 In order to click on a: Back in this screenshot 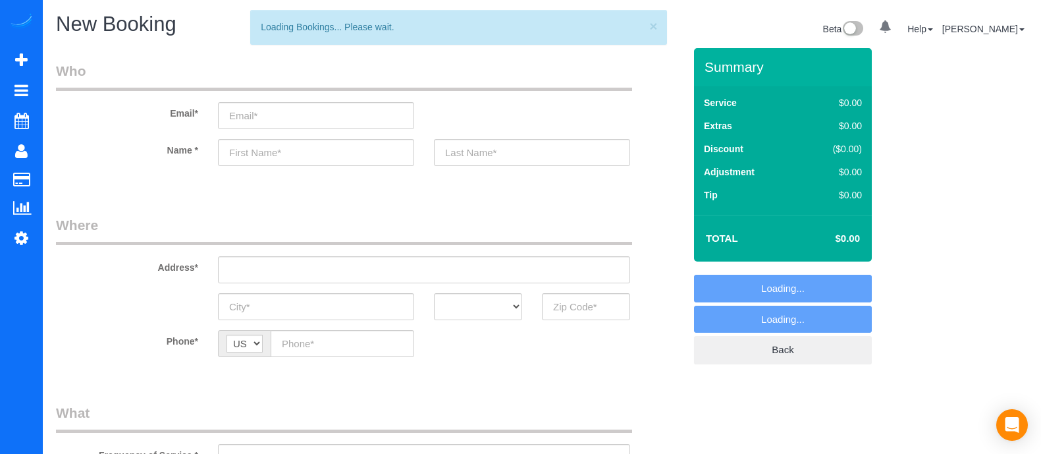, I will do `click(783, 350)`.